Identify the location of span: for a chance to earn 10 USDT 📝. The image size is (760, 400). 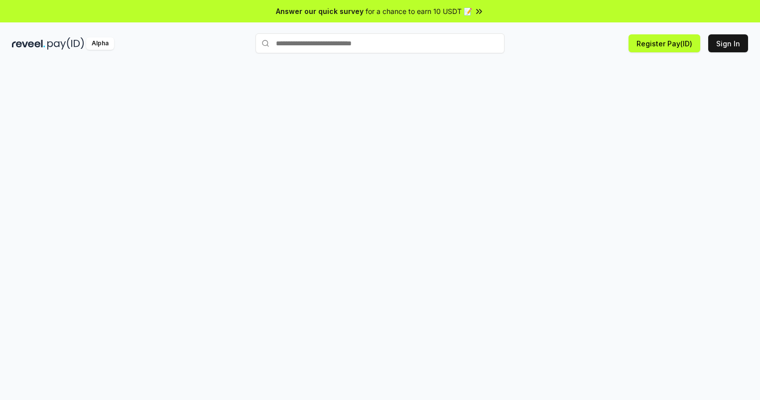
(419, 11).